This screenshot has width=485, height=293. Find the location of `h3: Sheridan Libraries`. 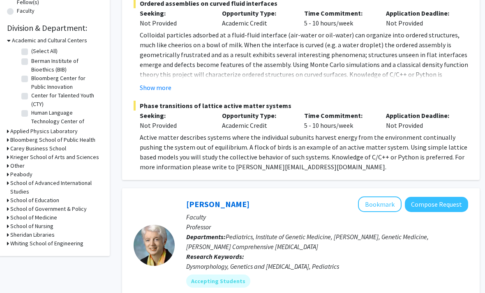

h3: Sheridan Libraries is located at coordinates (32, 235).